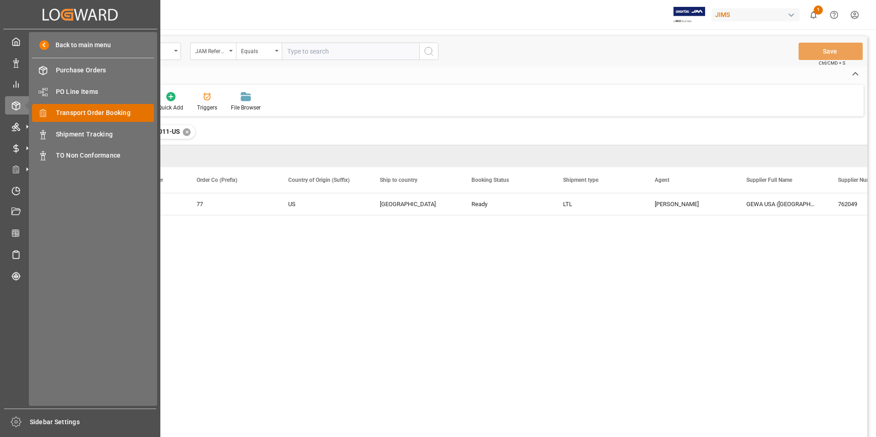 The width and height of the screenshot is (876, 437). I want to click on span: PO Line Items, so click(105, 92).